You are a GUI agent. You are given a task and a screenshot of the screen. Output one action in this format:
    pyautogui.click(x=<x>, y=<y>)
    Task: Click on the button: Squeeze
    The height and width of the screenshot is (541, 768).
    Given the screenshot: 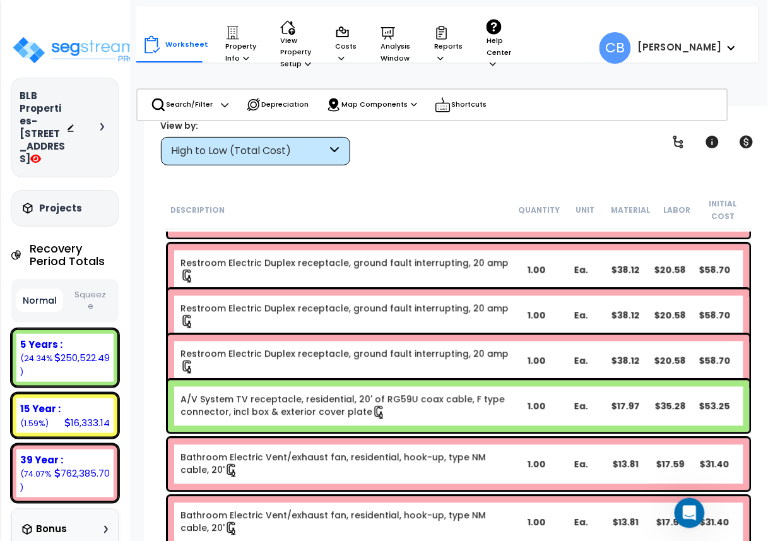 What is the action you would take?
    pyautogui.click(x=90, y=300)
    